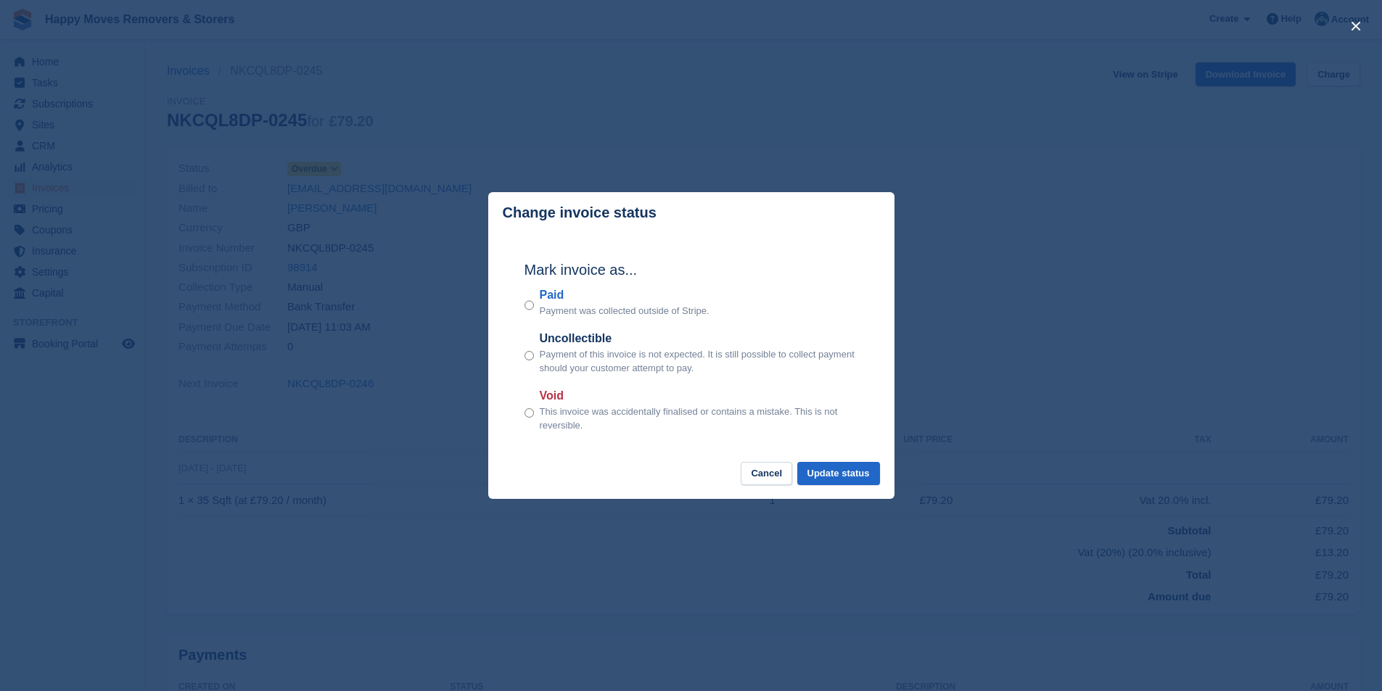 Image resolution: width=1382 pixels, height=691 pixels. I want to click on button: close, so click(1356, 26).